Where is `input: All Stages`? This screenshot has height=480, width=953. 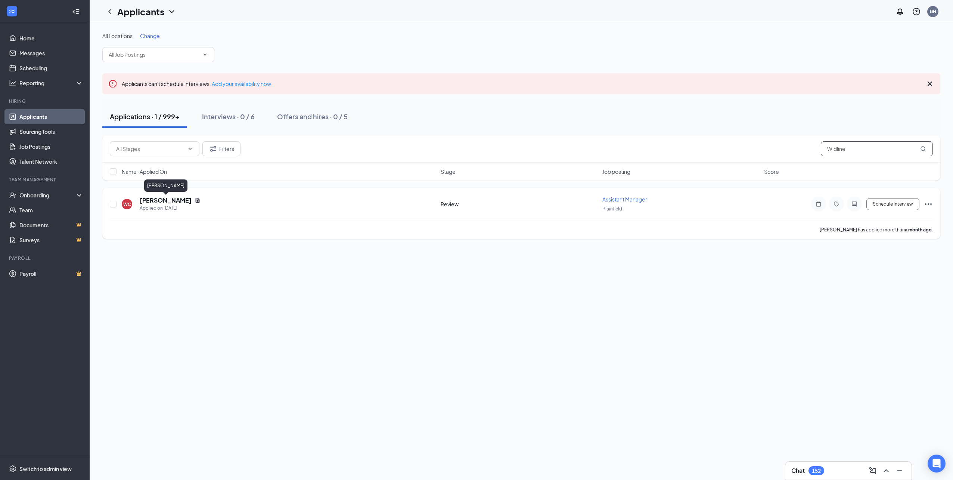 input: All Stages is located at coordinates (150, 149).